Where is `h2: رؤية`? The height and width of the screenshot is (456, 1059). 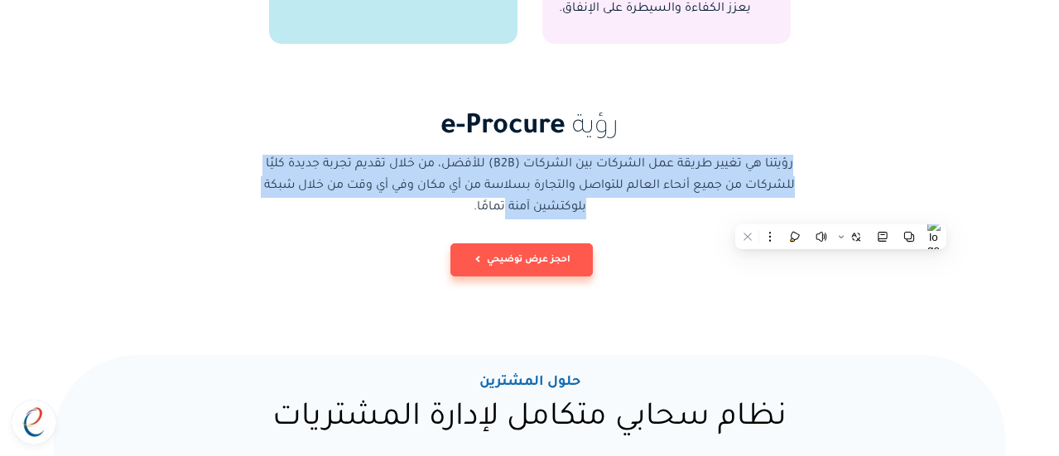
h2: رؤية is located at coordinates (530, 128).